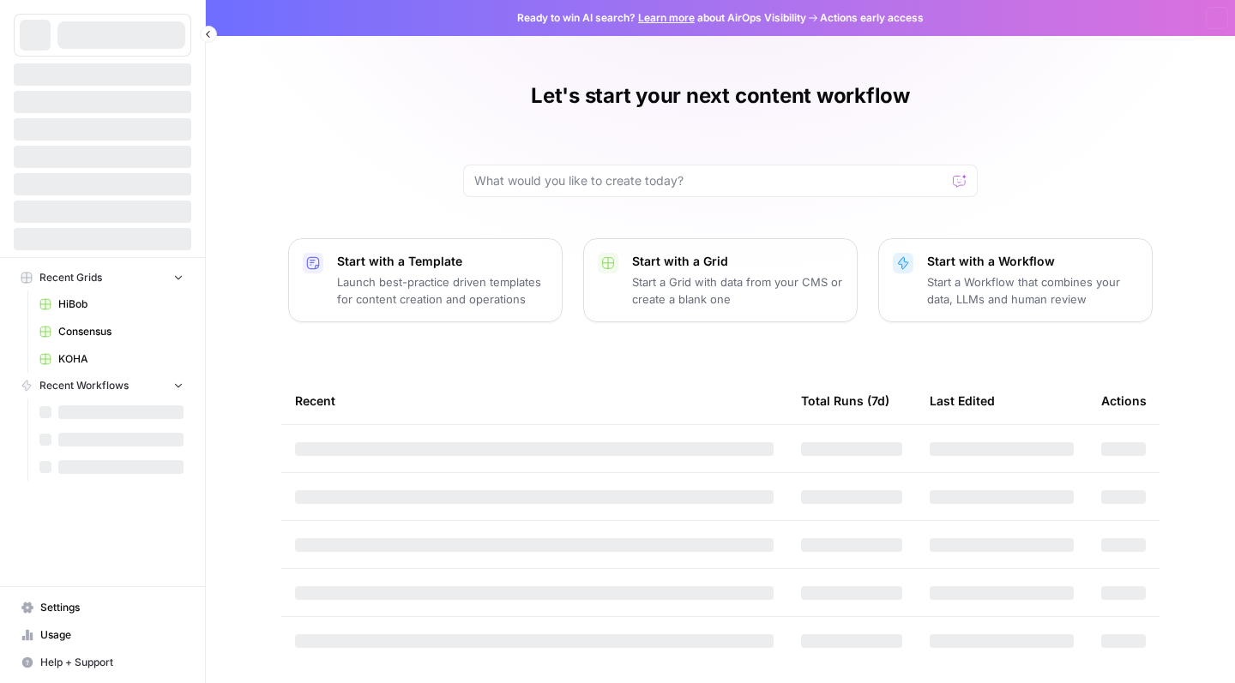 The image size is (1235, 683). I want to click on div: Last Edited, so click(962, 400).